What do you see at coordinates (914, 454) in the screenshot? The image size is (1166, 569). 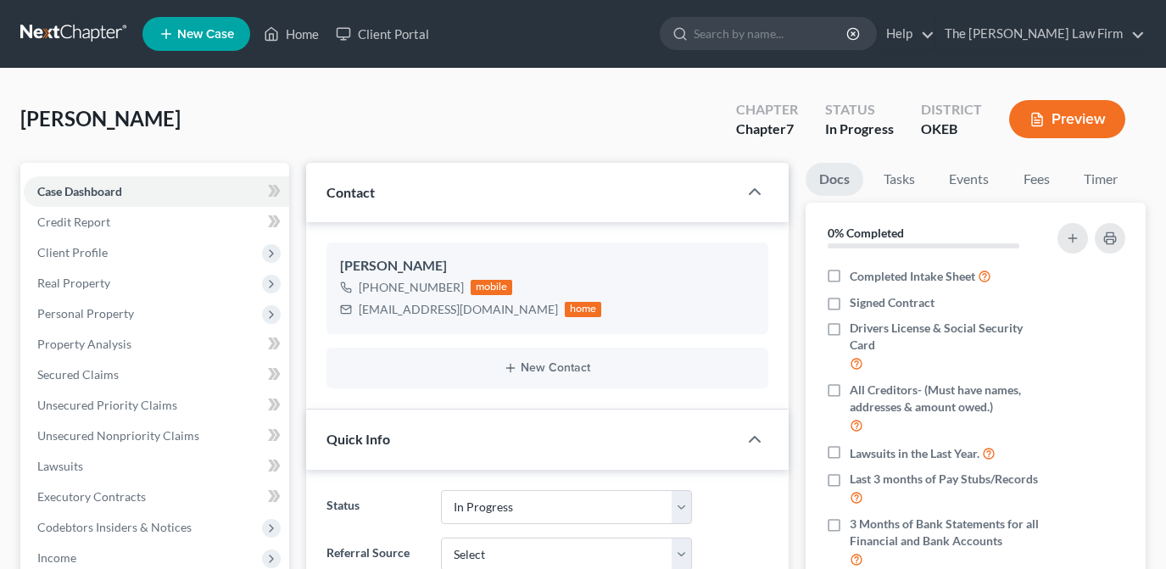 I see `span: Lawsuits in the Last Year.` at bounding box center [914, 454].